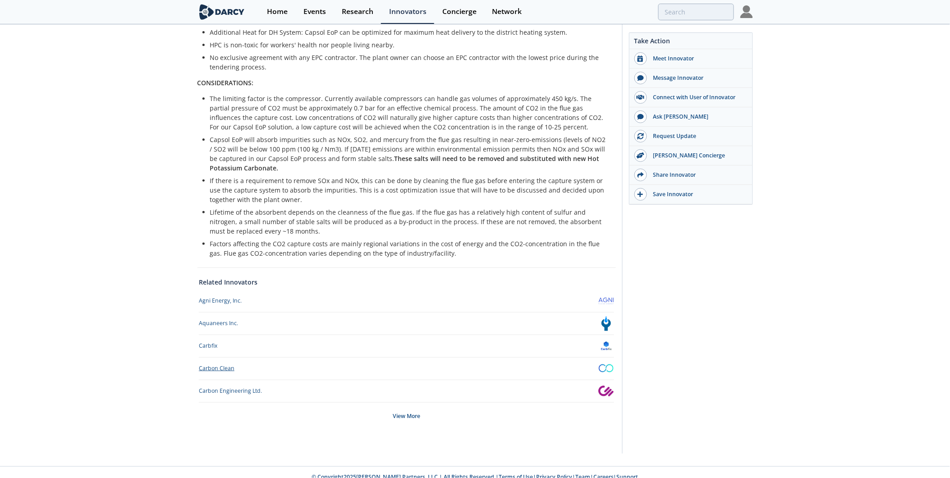  What do you see at coordinates (697, 78) in the screenshot?
I see `div: Message Innovator` at bounding box center [697, 78].